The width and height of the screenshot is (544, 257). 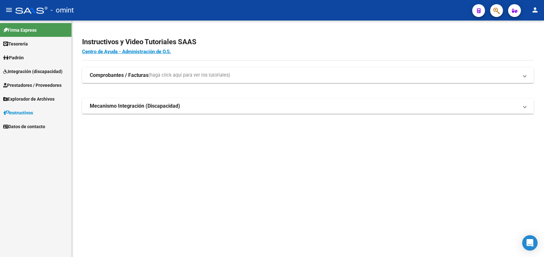 What do you see at coordinates (13, 58) in the screenshot?
I see `span: Padrón` at bounding box center [13, 58].